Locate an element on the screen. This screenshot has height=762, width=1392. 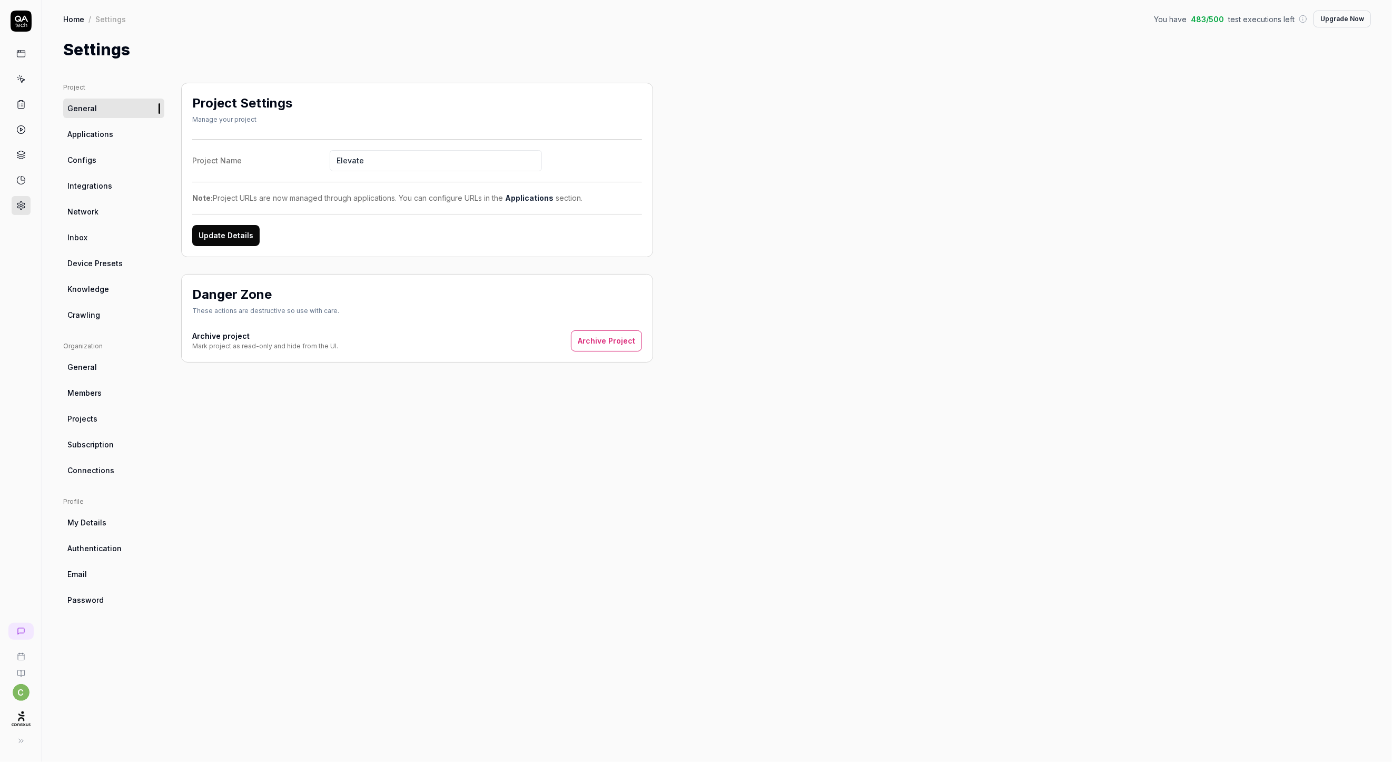
button: Conexus Logo is located at coordinates (21, 715).